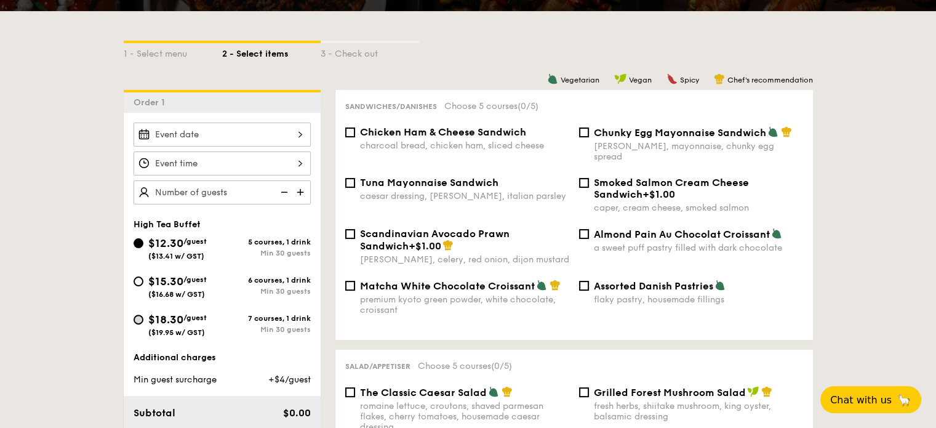 This screenshot has width=936, height=428. Describe the element at coordinates (296, 412) in the screenshot. I see `span: $0.00` at that location.